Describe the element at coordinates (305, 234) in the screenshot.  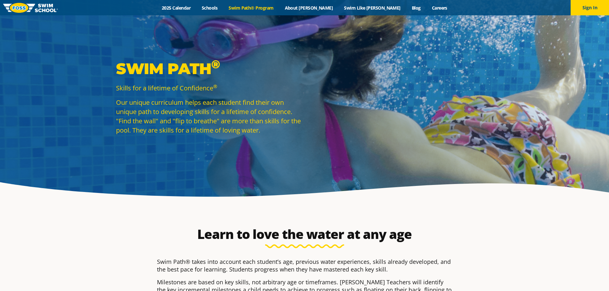
I see `h2: Learn to love the water at any age` at that location.